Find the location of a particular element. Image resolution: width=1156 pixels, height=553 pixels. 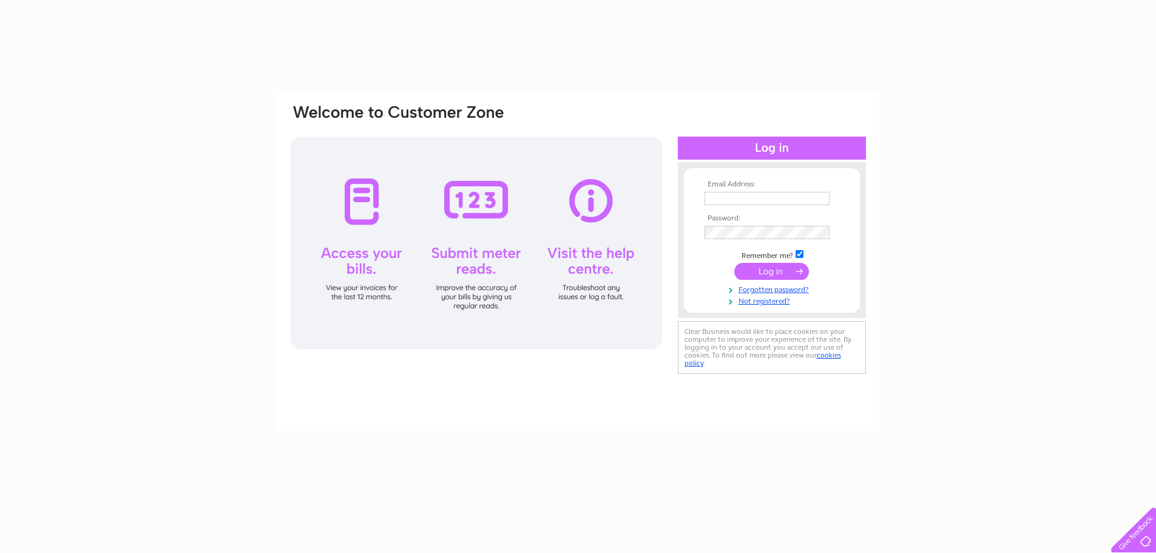

td: Remember me? is located at coordinates (772, 254).